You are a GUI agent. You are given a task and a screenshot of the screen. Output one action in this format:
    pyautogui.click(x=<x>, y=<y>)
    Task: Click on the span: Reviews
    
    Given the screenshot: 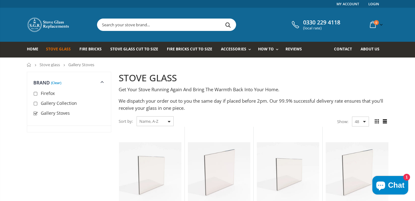 What is the action you would take?
    pyautogui.click(x=293, y=49)
    